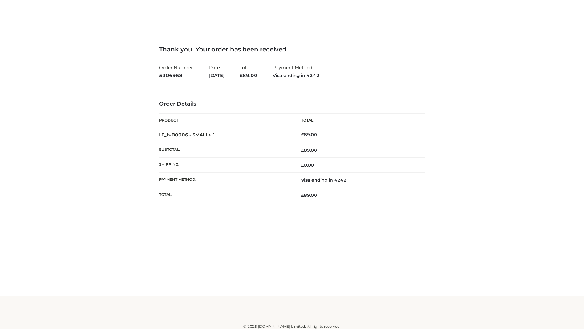 This screenshot has width=584, height=329. What do you see at coordinates (177, 71) in the screenshot?
I see `li: Order Number:` at bounding box center [177, 71].